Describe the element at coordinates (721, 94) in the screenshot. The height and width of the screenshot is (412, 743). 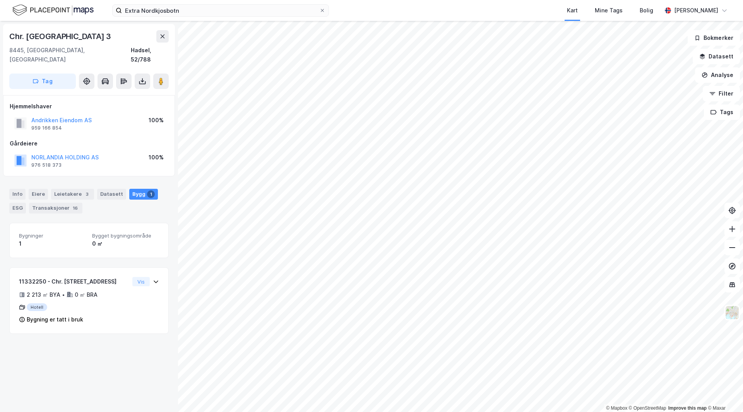
I see `button: Filter` at that location.